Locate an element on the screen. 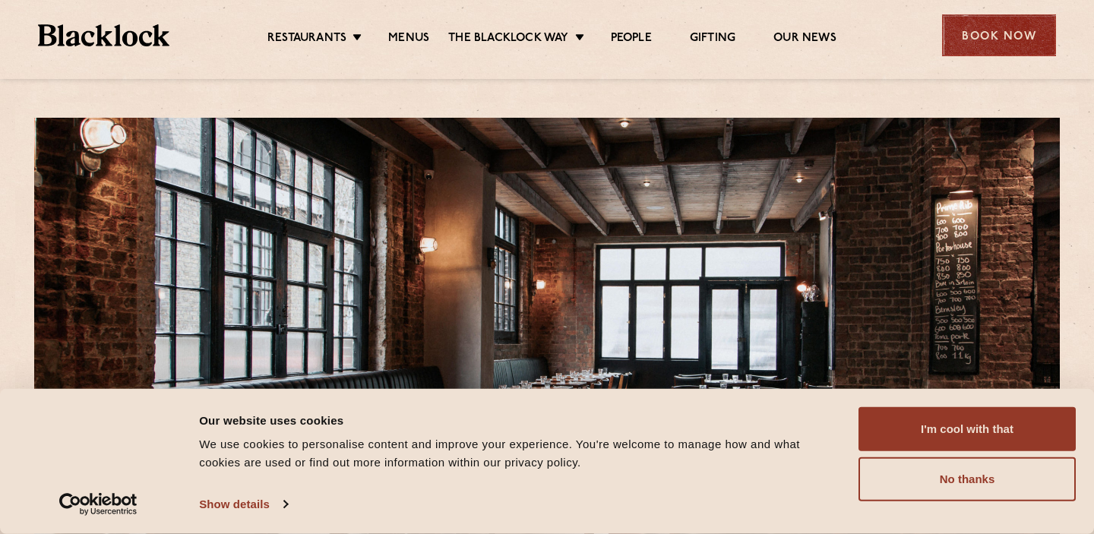 Image resolution: width=1094 pixels, height=534 pixels. a: Restaurants is located at coordinates (307, 40).